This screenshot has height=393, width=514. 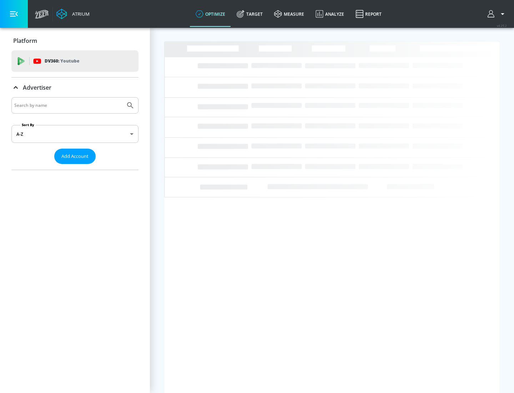 What do you see at coordinates (79, 14) in the screenshot?
I see `div: Atrium` at bounding box center [79, 14].